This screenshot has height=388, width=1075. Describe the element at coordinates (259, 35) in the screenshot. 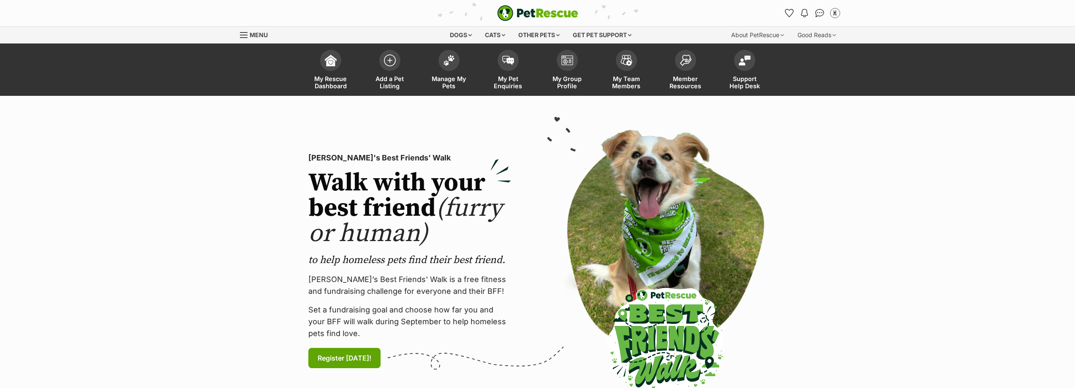

I see `span: Menu` at that location.